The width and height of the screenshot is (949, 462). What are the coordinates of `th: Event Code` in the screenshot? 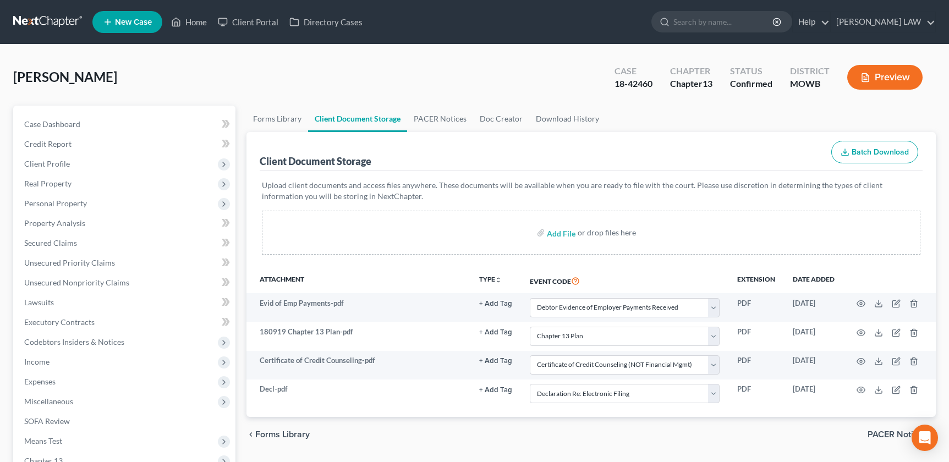 It's located at (624, 281).